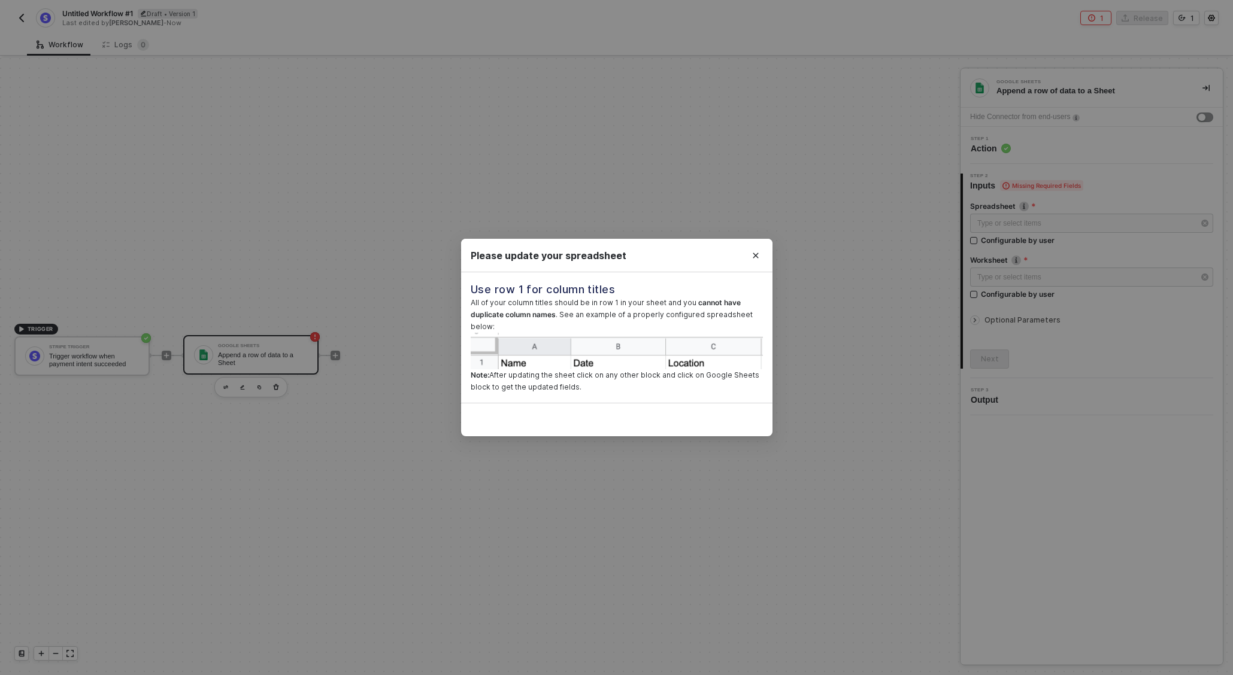  I want to click on span: Untitled Workflow #1, so click(98, 13).